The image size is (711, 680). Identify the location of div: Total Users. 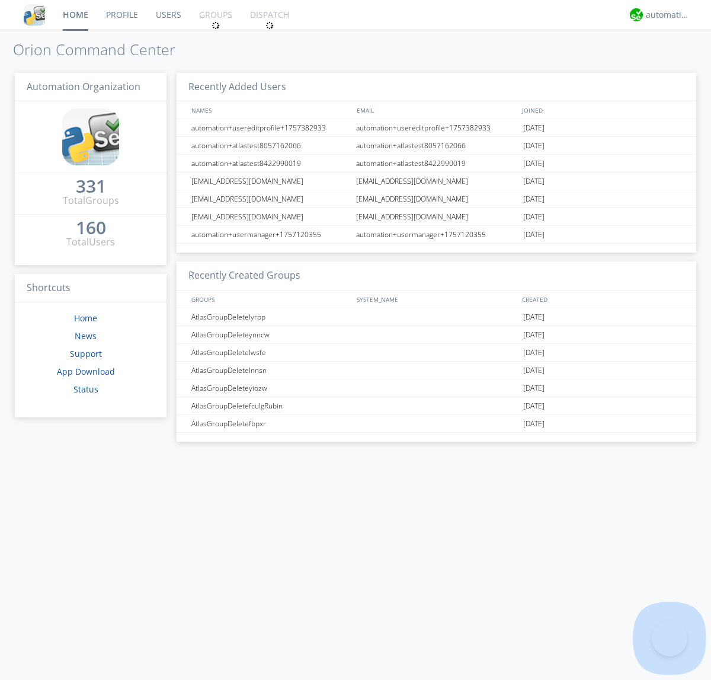
(91, 242).